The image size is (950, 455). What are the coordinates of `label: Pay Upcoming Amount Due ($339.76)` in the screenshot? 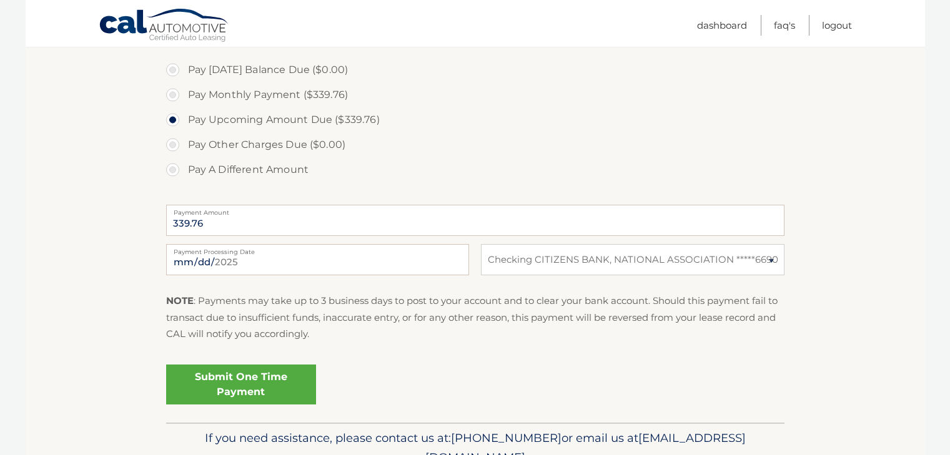 It's located at (475, 120).